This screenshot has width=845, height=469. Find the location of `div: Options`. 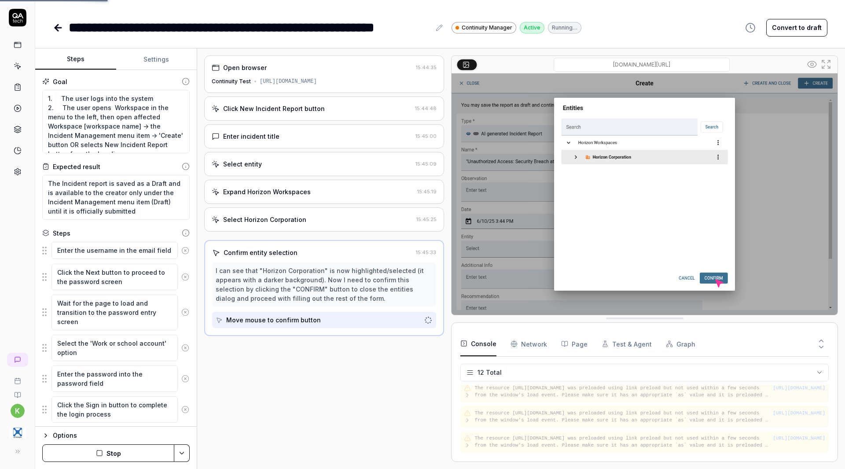

div: Options is located at coordinates (121, 435).